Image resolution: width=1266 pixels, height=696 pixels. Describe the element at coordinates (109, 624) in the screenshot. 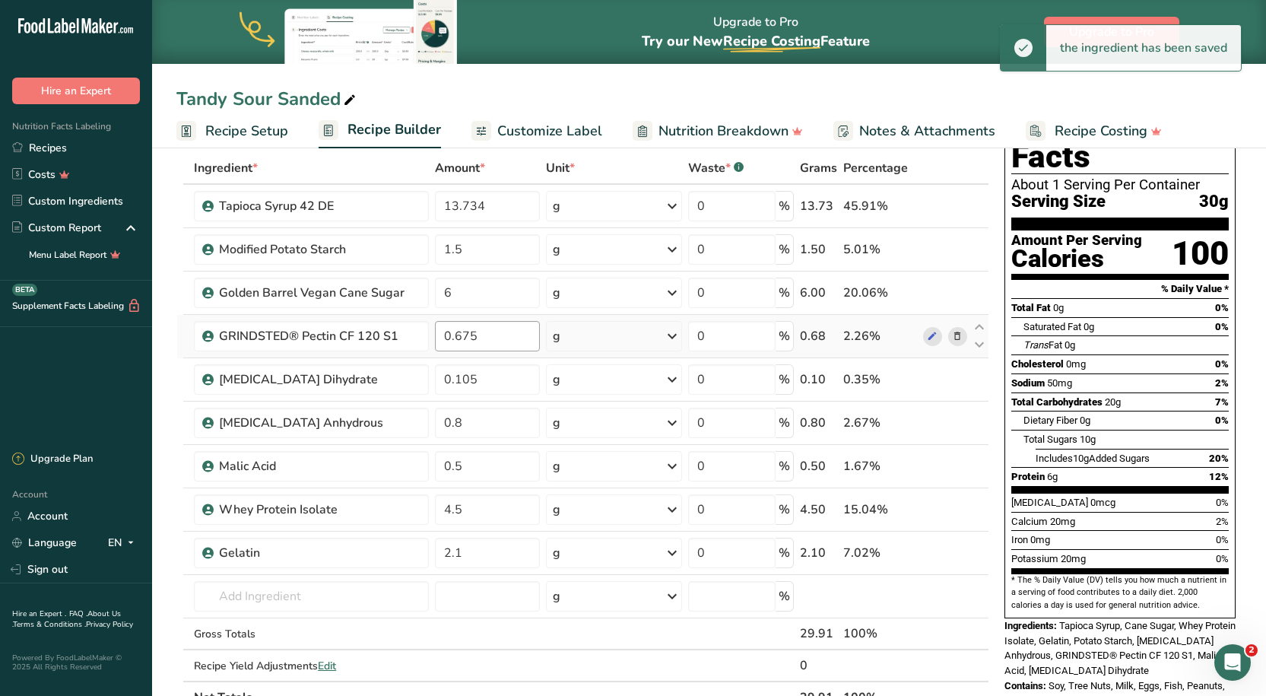

I see `a: Privacy Policy` at that location.